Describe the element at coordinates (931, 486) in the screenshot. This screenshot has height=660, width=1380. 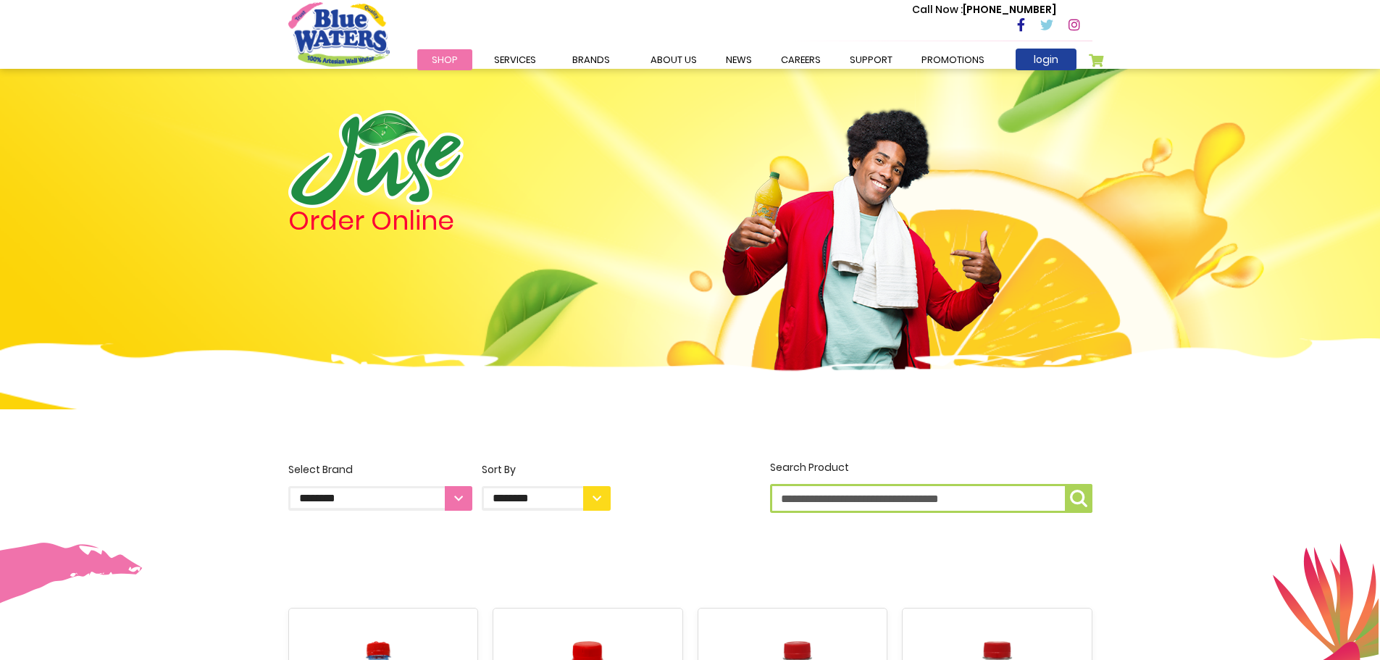
I see `label: Search Product` at that location.